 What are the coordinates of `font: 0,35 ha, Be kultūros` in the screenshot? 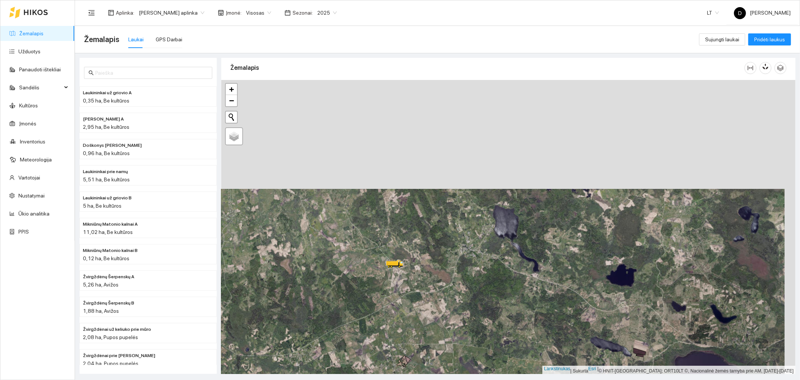 It's located at (106, 101).